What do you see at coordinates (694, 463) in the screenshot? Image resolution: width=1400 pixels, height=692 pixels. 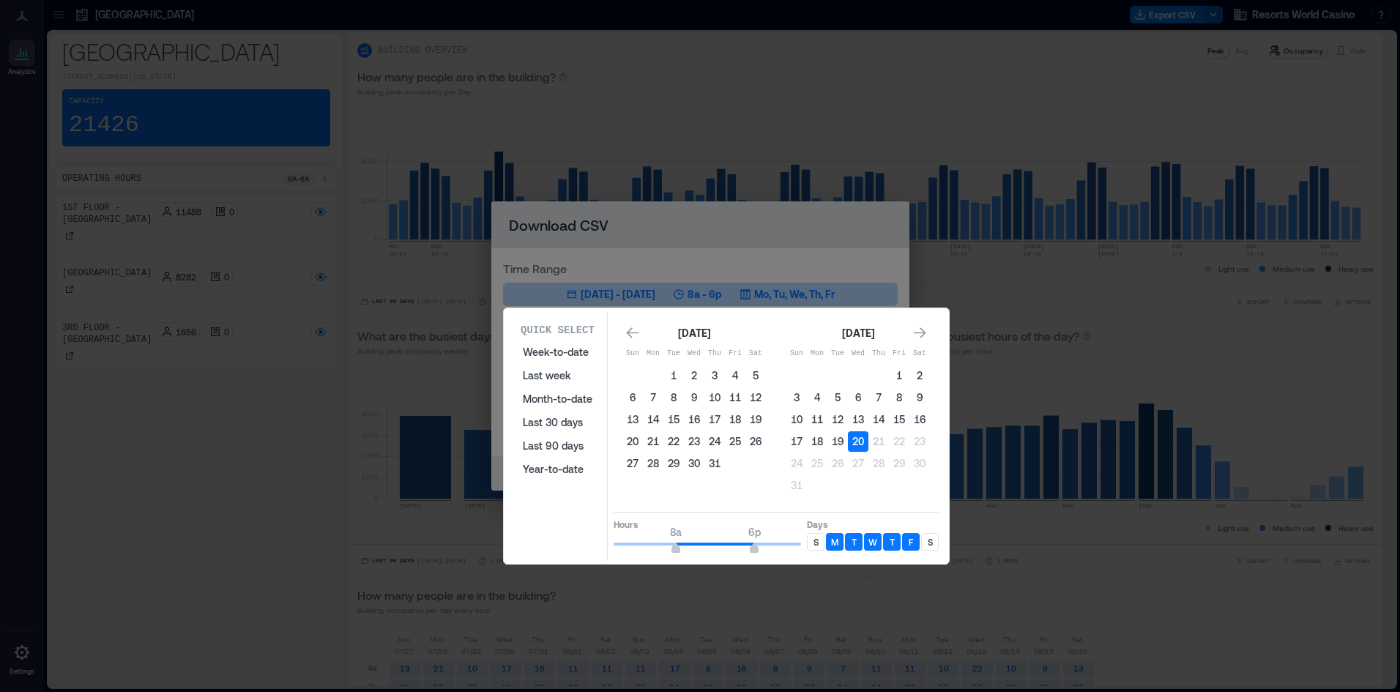 I see `button: 30` at bounding box center [694, 463].